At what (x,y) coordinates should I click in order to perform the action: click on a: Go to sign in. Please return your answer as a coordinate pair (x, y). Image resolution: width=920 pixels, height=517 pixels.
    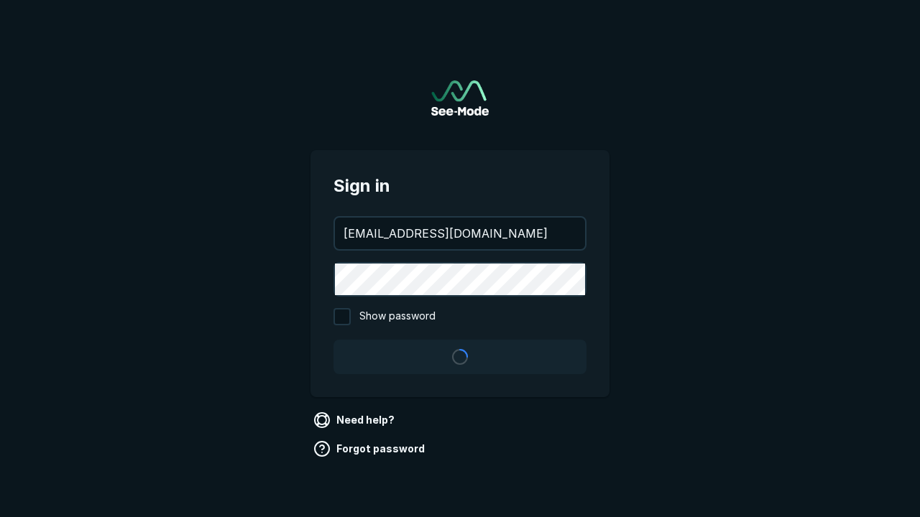
    Looking at the image, I should click on (460, 98).